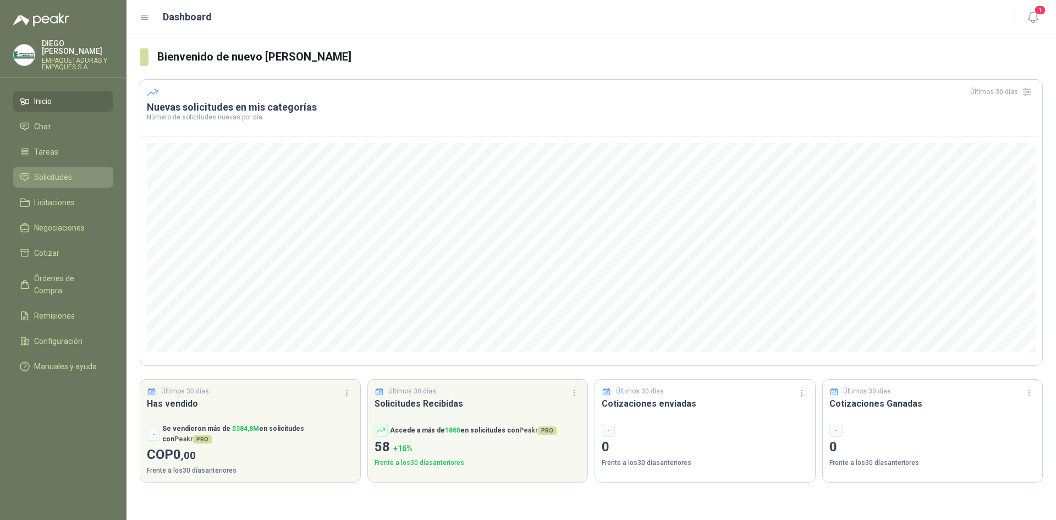 The height and width of the screenshot is (520, 1056). Describe the element at coordinates (258, 434) in the screenshot. I see `p: Se vendieron más de en solicitudes con` at that location.